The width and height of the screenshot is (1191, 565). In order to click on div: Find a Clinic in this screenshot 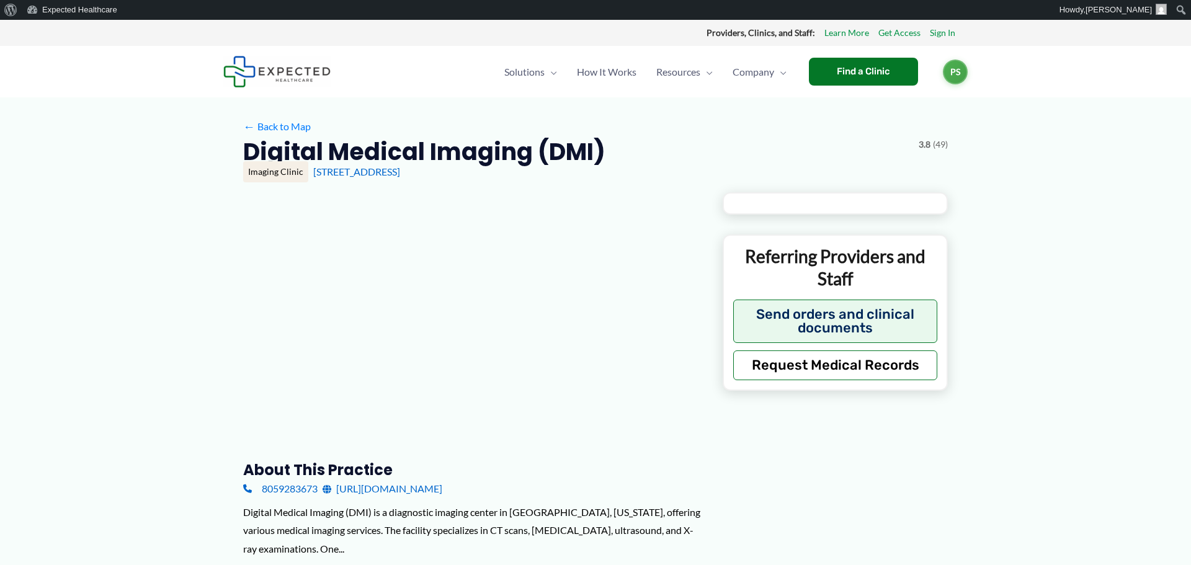, I will do `click(864, 71)`.